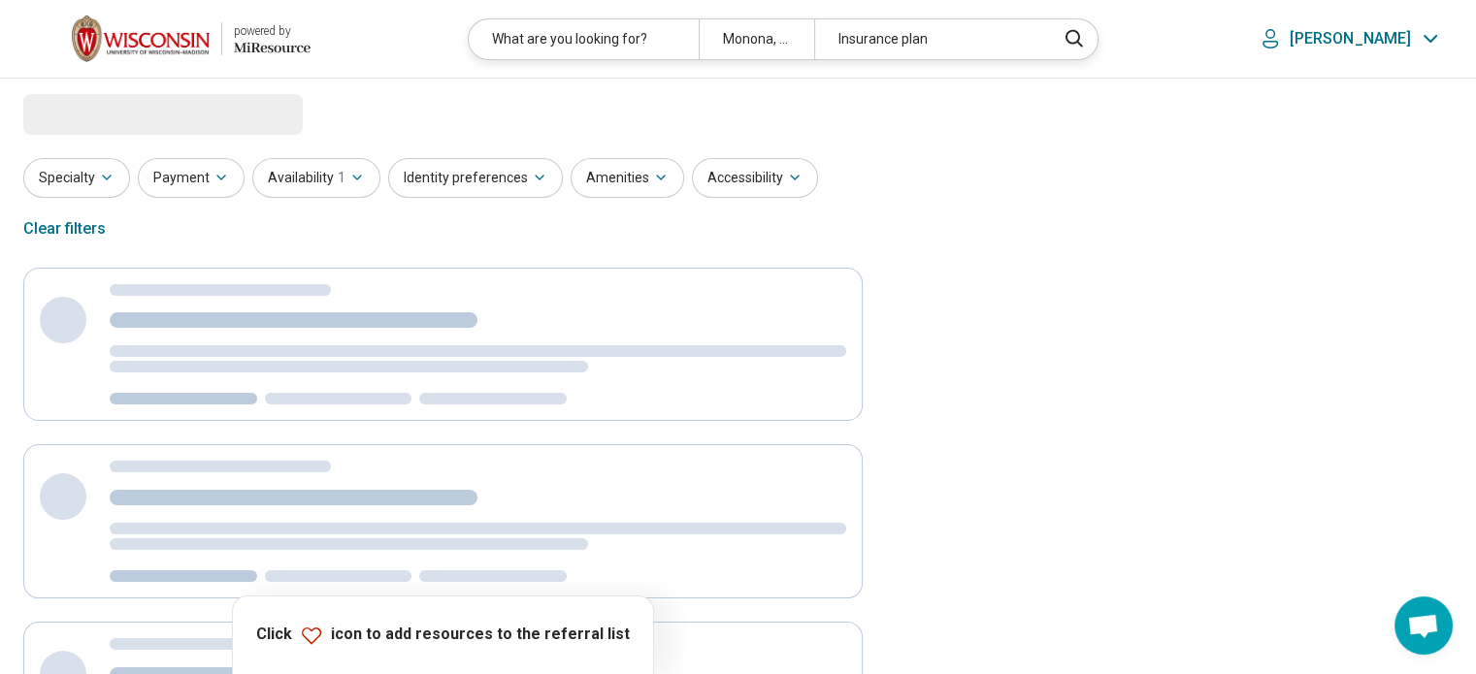 The width and height of the screenshot is (1476, 674). What do you see at coordinates (1423, 626) in the screenshot?
I see `div: Open chat` at bounding box center [1423, 626].